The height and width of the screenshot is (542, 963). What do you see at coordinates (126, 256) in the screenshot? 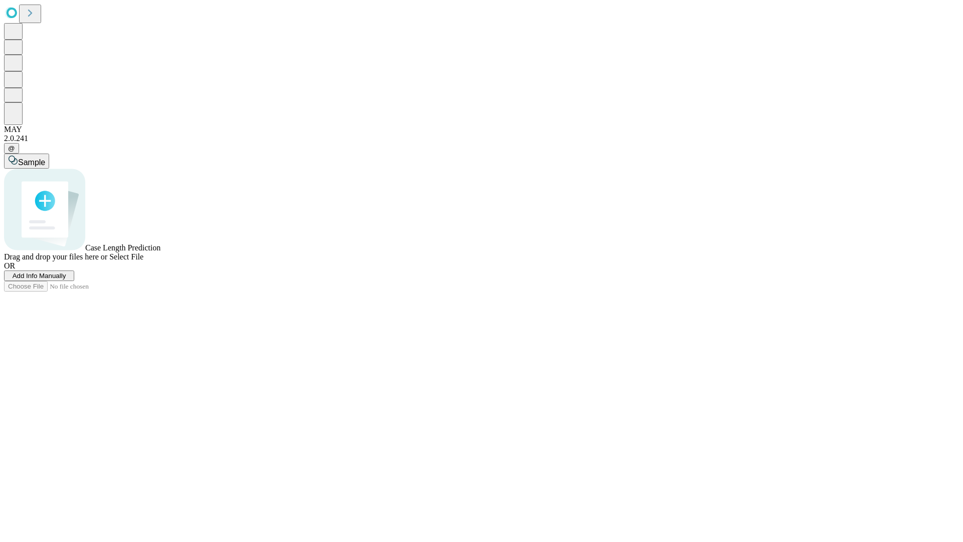
I see `span: Select File` at bounding box center [126, 256].